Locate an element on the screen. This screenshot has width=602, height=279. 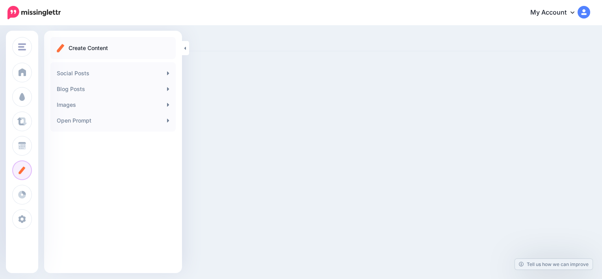
a: Blog Posts is located at coordinates (113, 89).